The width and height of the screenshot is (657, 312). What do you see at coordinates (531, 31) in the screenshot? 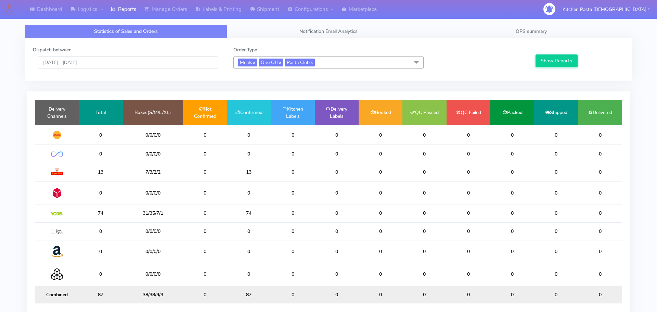
I see `span: OPS summary` at bounding box center [531, 31].